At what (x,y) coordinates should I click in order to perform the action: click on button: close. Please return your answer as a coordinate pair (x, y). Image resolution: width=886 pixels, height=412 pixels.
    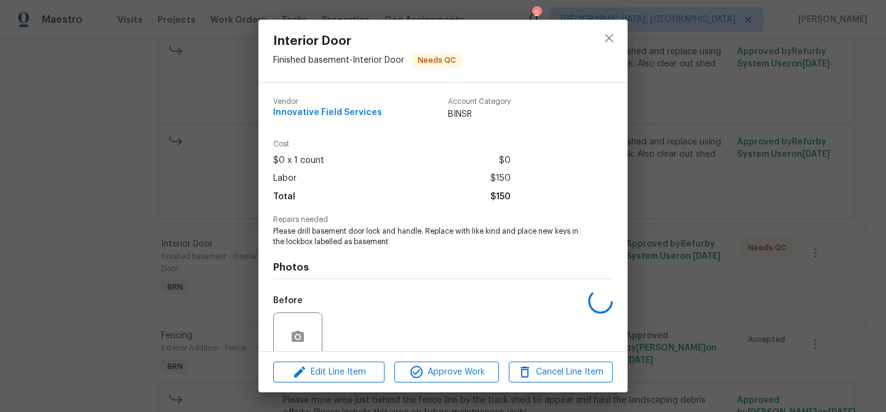
    Looking at the image, I should click on (609, 38).